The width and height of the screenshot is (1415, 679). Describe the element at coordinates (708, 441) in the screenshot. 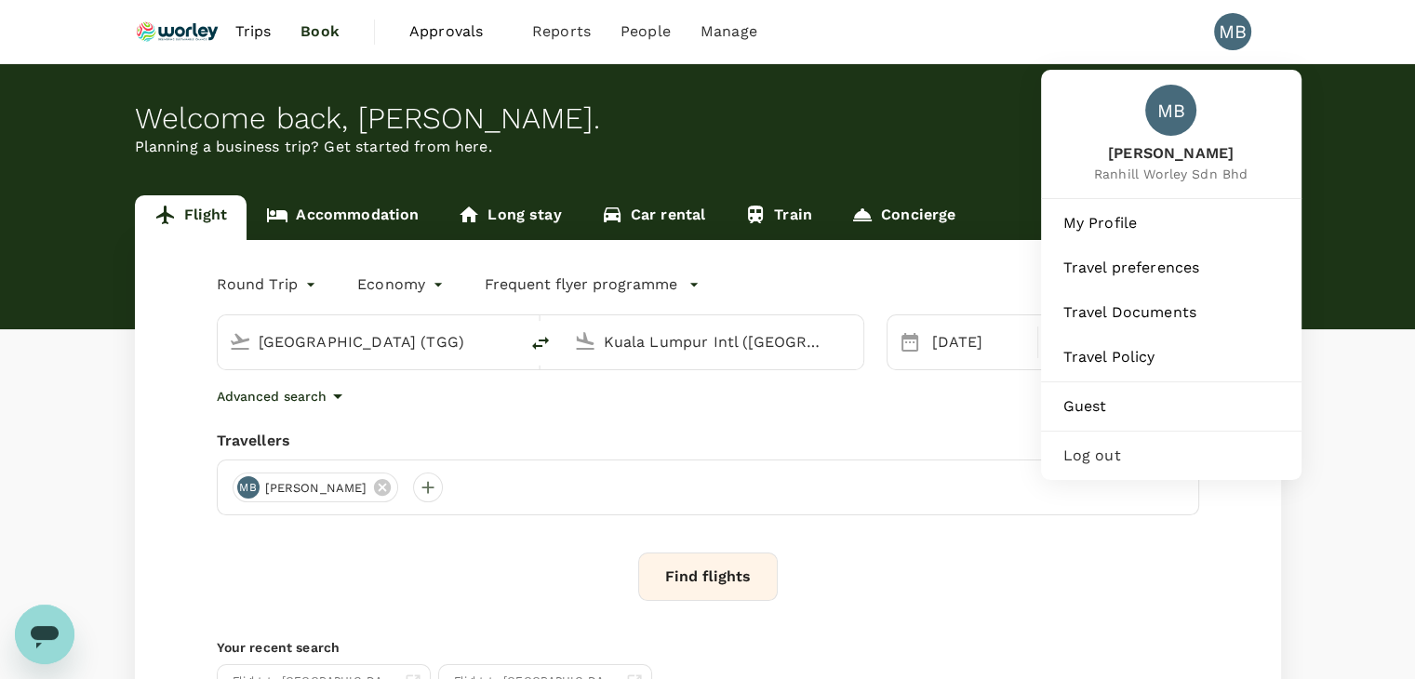

I see `div: Travellers` at that location.